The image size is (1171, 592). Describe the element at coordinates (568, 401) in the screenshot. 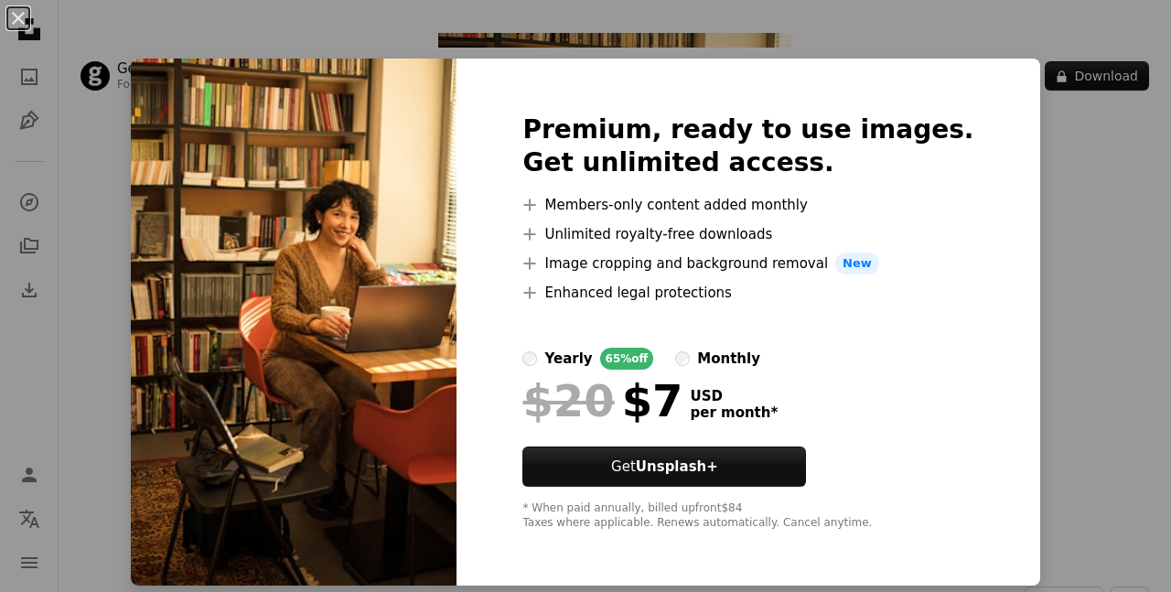

I see `span: $20` at that location.